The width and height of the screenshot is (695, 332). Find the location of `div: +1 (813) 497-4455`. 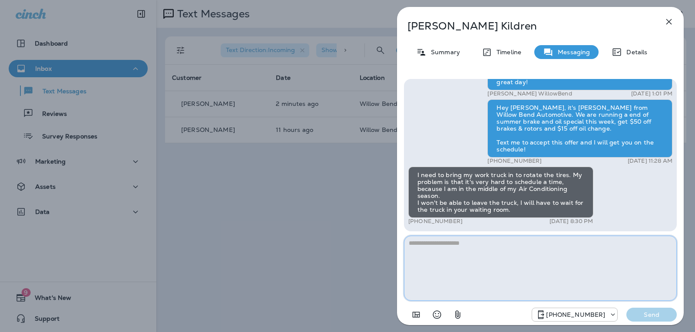

div: +1 (813) 497-4455 is located at coordinates (575, 315).